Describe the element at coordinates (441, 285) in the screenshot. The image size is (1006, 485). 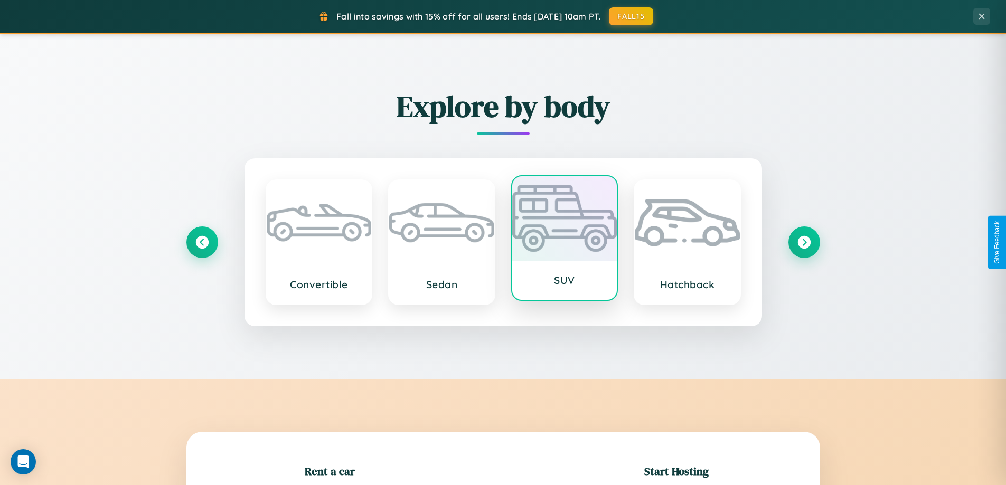
I see `h3: Sedan` at that location.